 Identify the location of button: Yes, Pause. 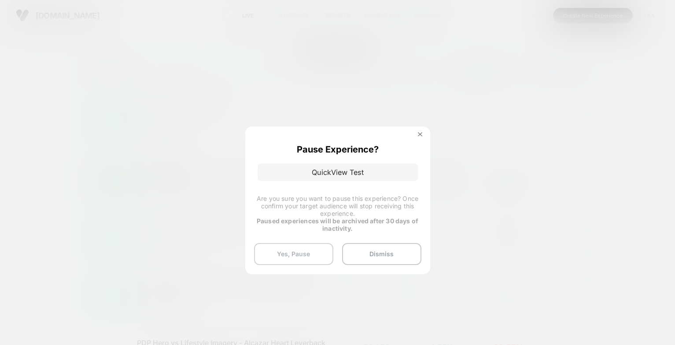
(294, 254).